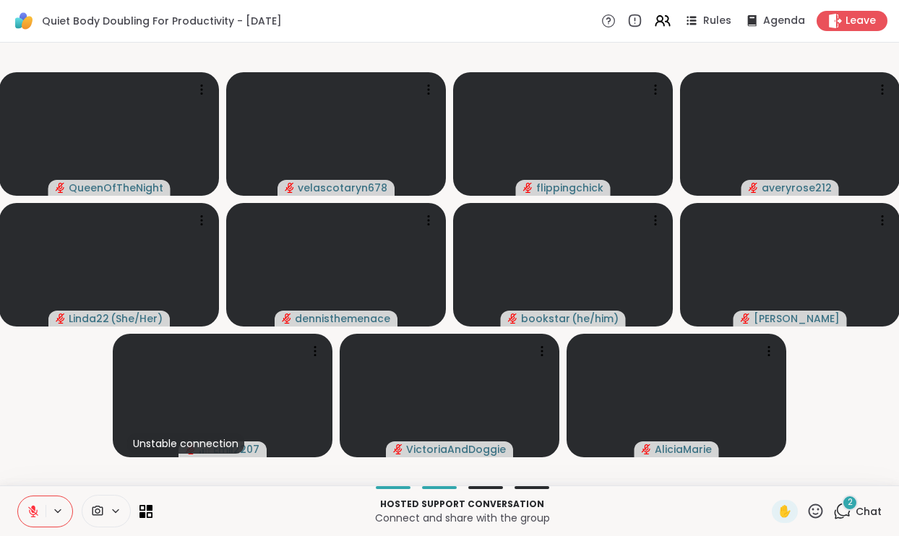  What do you see at coordinates (861, 21) in the screenshot?
I see `span: Leave` at bounding box center [861, 21].